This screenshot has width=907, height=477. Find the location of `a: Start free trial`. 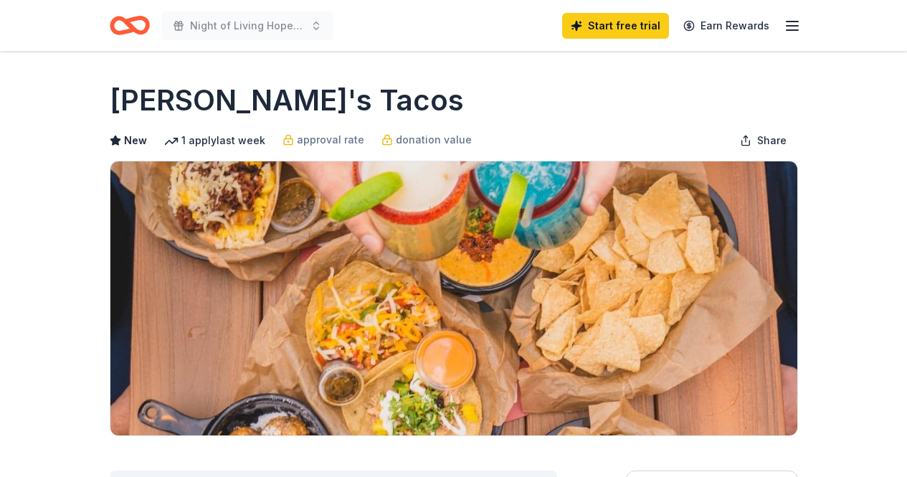

a: Start free trial is located at coordinates (615, 26).